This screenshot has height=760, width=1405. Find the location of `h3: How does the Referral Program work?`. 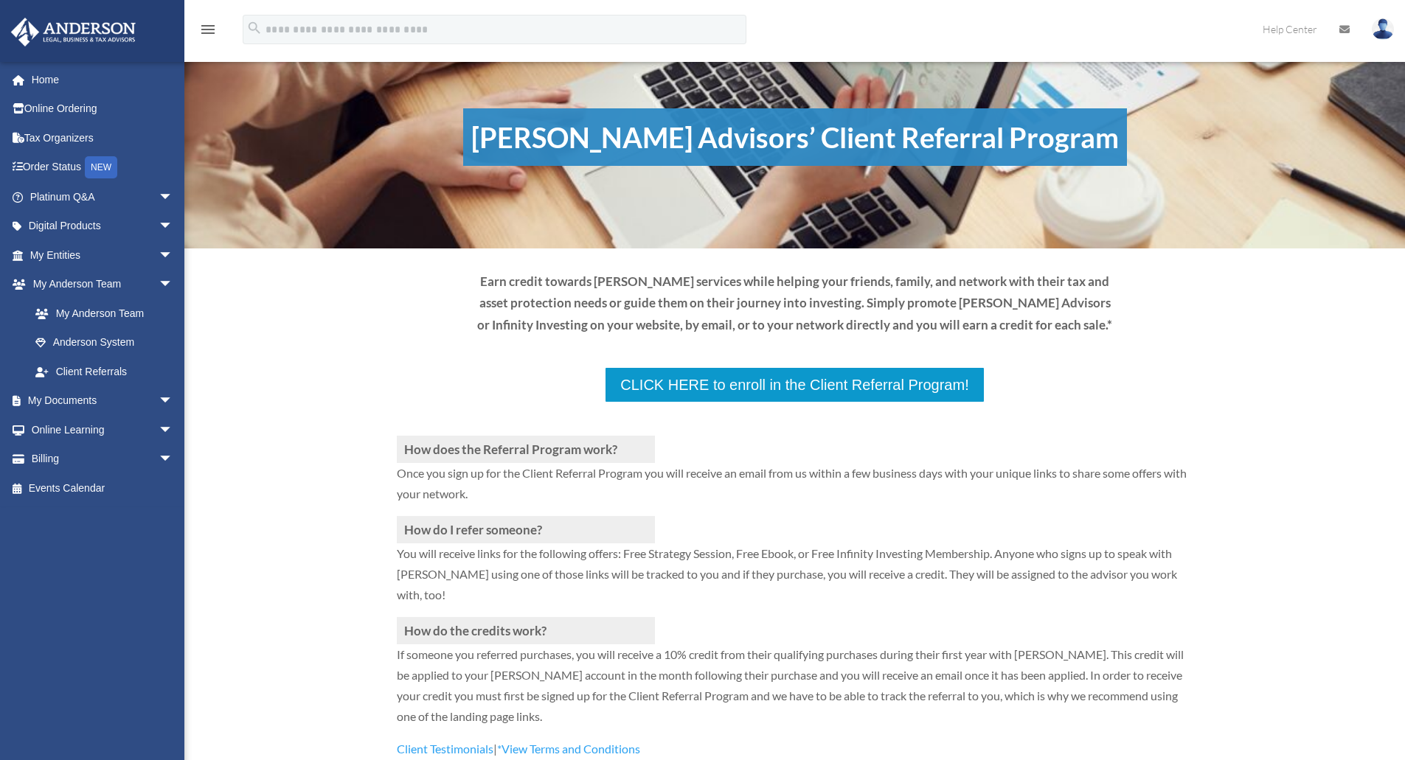

h3: How does the Referral Program work? is located at coordinates (526, 449).